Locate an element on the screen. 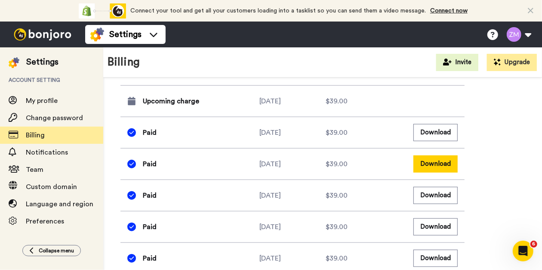 This screenshot has height=270, width=542. span: Billing is located at coordinates (35, 135).